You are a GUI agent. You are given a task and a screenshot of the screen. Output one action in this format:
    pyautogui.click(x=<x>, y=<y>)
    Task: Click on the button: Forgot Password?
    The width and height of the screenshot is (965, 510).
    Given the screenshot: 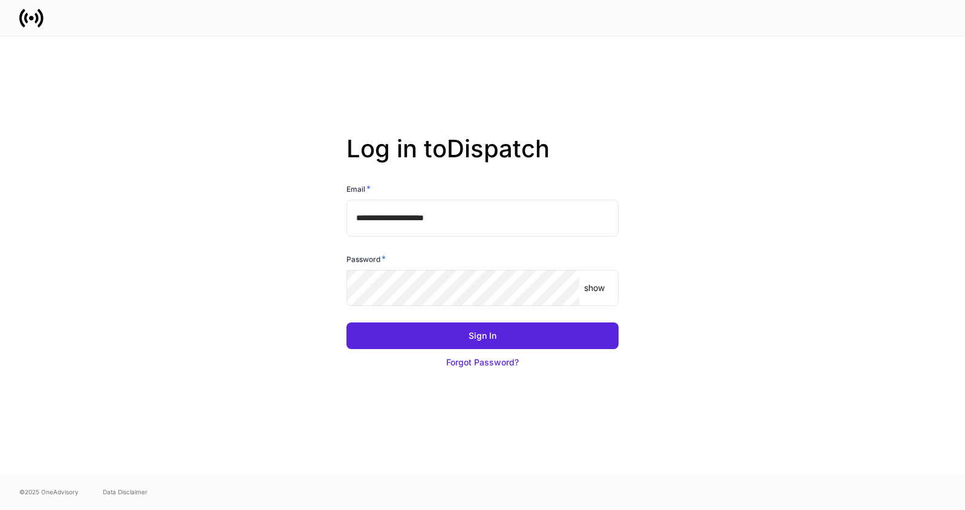 What is the action you would take?
    pyautogui.click(x=483, y=362)
    